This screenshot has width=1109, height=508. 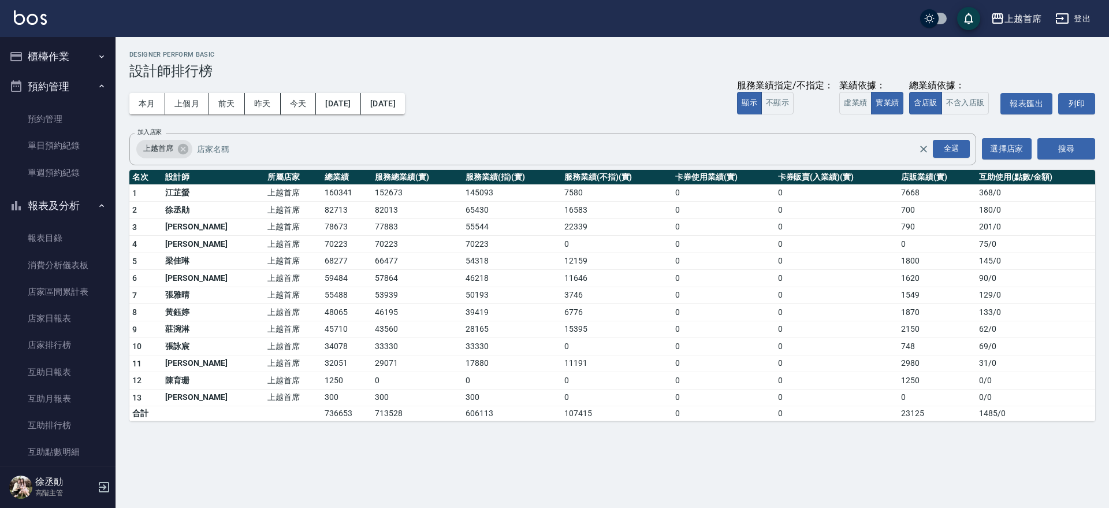 What do you see at coordinates (417, 363) in the screenshot?
I see `td: 29071` at bounding box center [417, 363].